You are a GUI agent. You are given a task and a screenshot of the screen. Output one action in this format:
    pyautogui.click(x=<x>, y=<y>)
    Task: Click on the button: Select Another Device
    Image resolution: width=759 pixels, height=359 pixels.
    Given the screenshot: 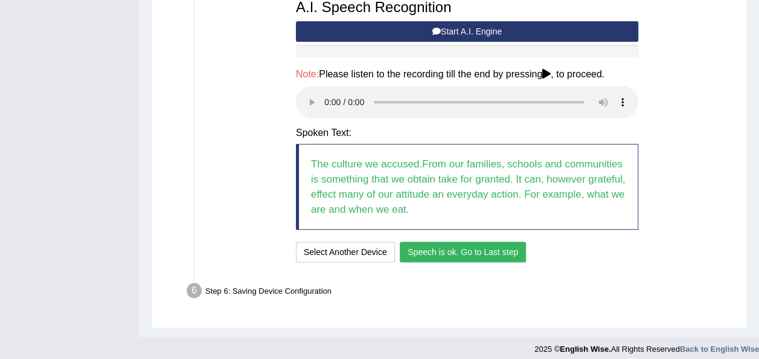 What is the action you would take?
    pyautogui.click(x=345, y=252)
    